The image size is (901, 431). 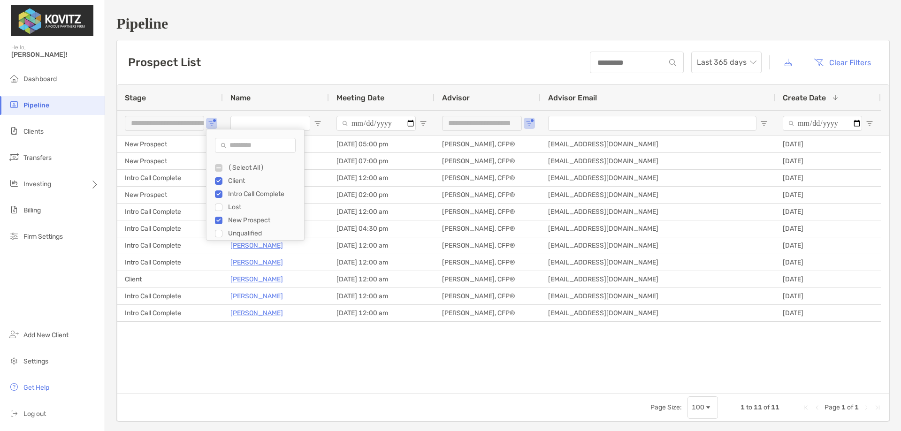 I want to click on div: Previous Page, so click(x=817, y=408).